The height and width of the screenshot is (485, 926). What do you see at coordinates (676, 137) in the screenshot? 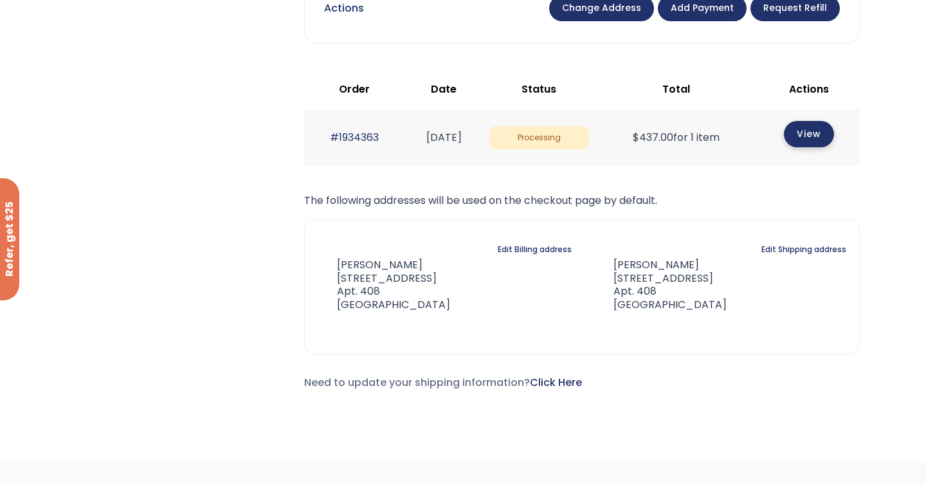
I see `td: for 1 item` at bounding box center [676, 137].